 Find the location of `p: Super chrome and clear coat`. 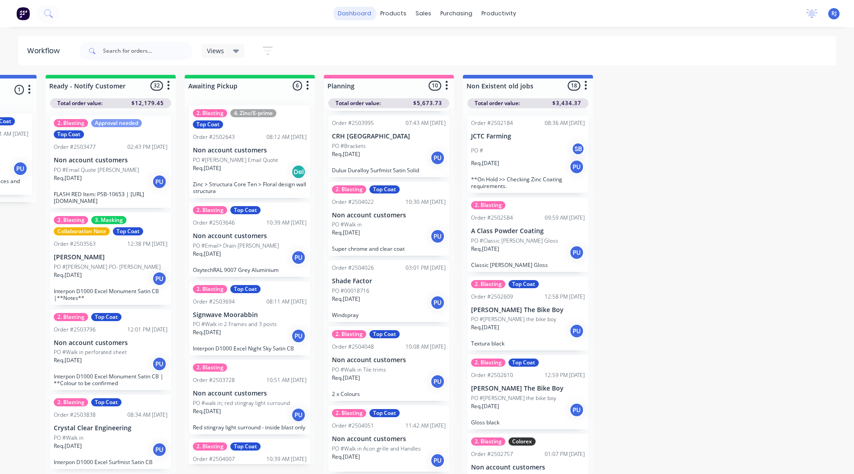

p: Super chrome and clear coat is located at coordinates (389, 249).